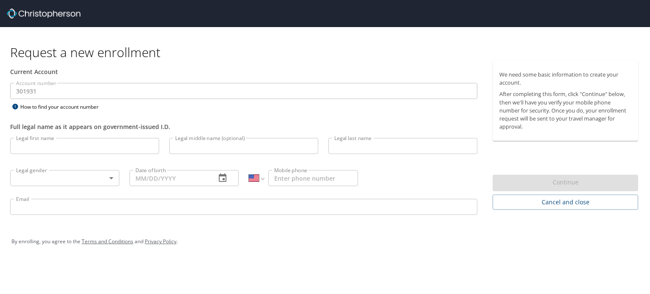  I want to click on input: MM/DD/YYYY, so click(169, 178).